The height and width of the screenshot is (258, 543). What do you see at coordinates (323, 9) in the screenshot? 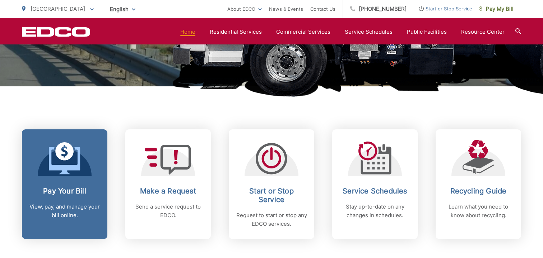
I see `a: Contact Us` at bounding box center [323, 9].